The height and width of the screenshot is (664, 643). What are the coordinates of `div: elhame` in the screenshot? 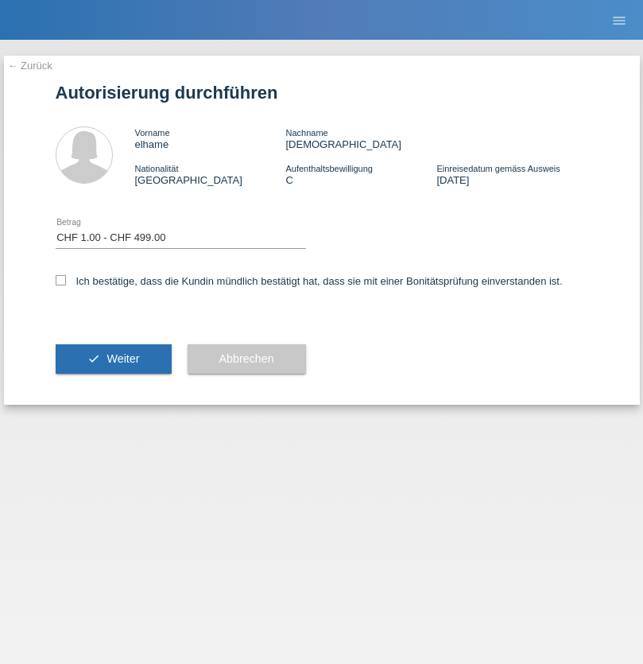 It's located at (211, 138).